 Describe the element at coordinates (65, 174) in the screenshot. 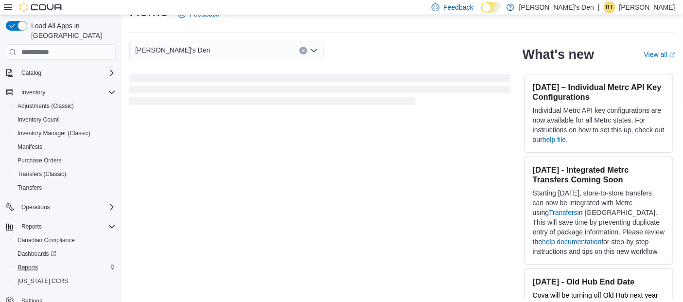

I see `button: Transfers (Classic)` at that location.